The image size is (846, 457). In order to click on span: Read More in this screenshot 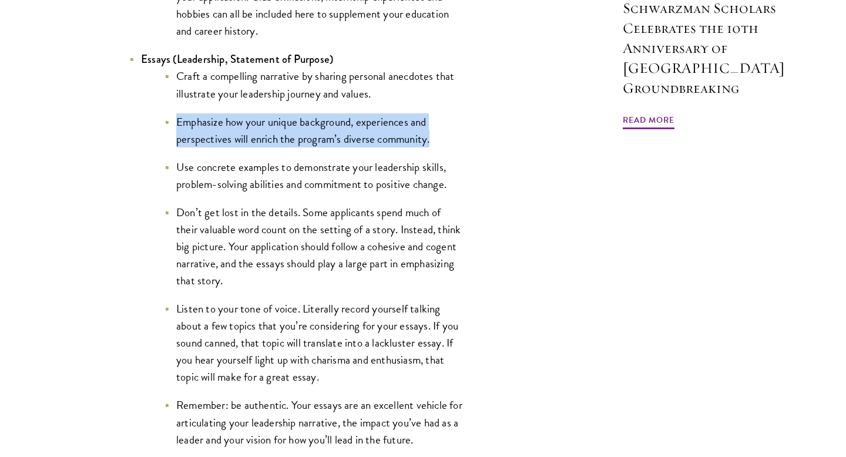, I will do `click(649, 122)`.